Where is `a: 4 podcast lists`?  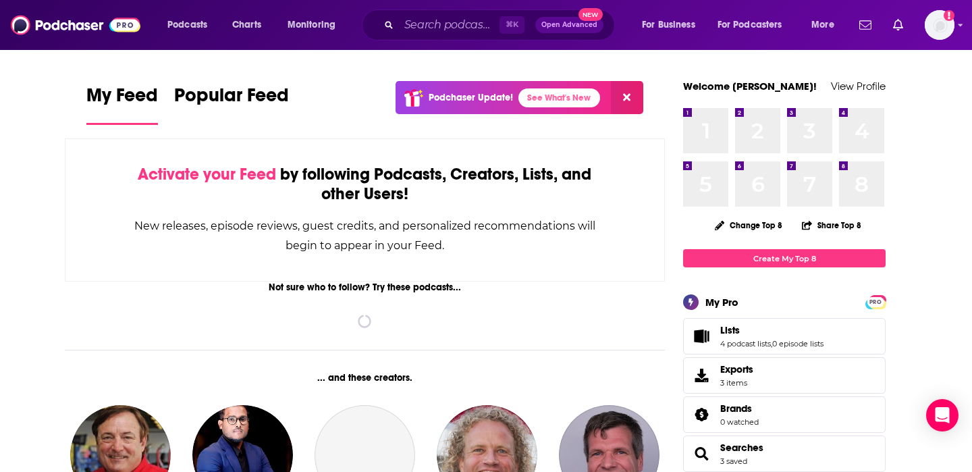
a: 4 podcast lists is located at coordinates (745, 343).